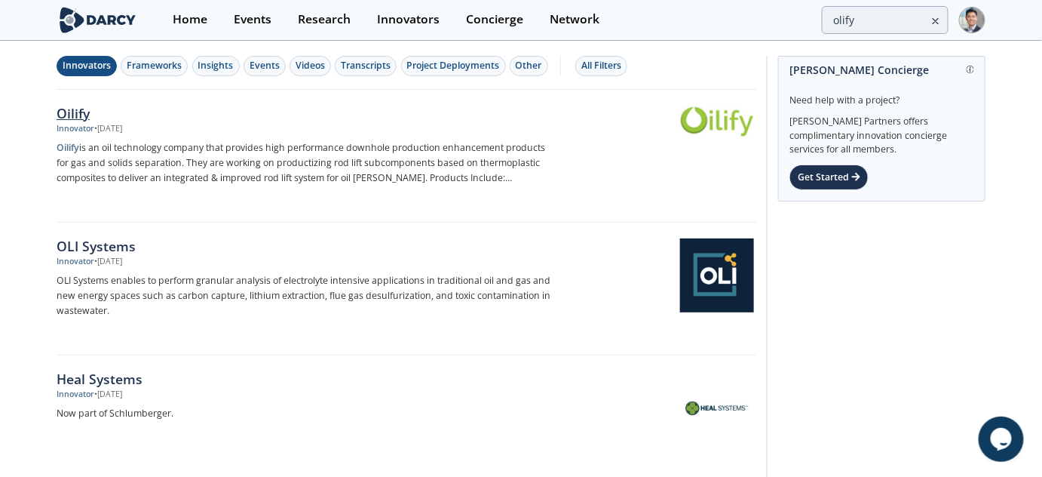 The image size is (1042, 477). Describe the element at coordinates (310, 66) in the screenshot. I see `div: Videos` at that location.